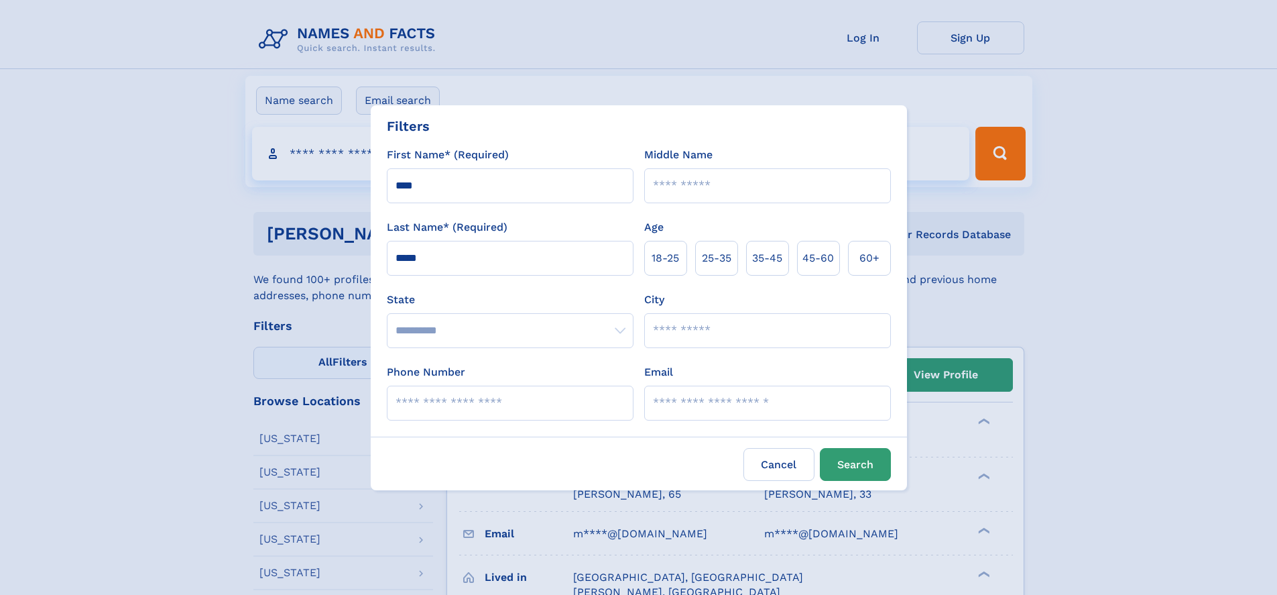 The image size is (1277, 595). What do you see at coordinates (447, 227) in the screenshot?
I see `label: Last Name* (Required)` at bounding box center [447, 227].